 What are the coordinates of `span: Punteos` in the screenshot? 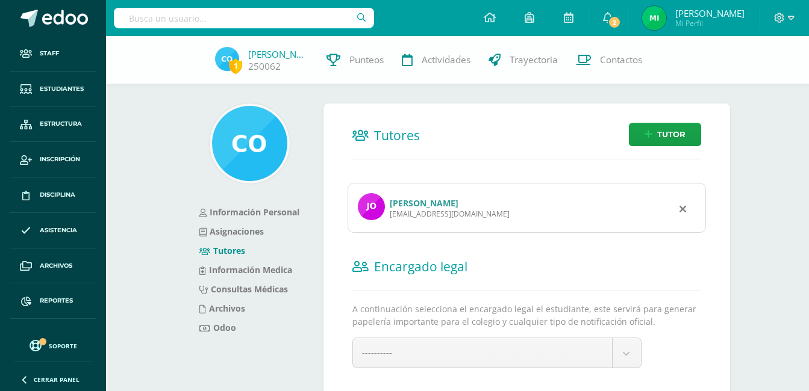 It's located at (366, 60).